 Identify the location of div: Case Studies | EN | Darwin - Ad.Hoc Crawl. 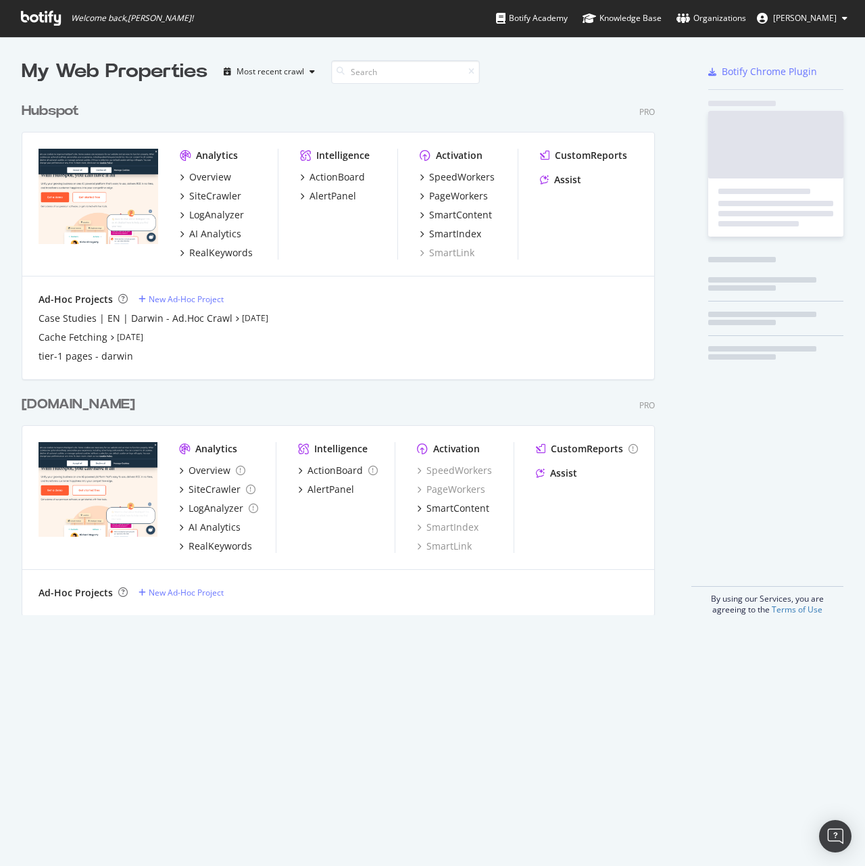
(135, 318).